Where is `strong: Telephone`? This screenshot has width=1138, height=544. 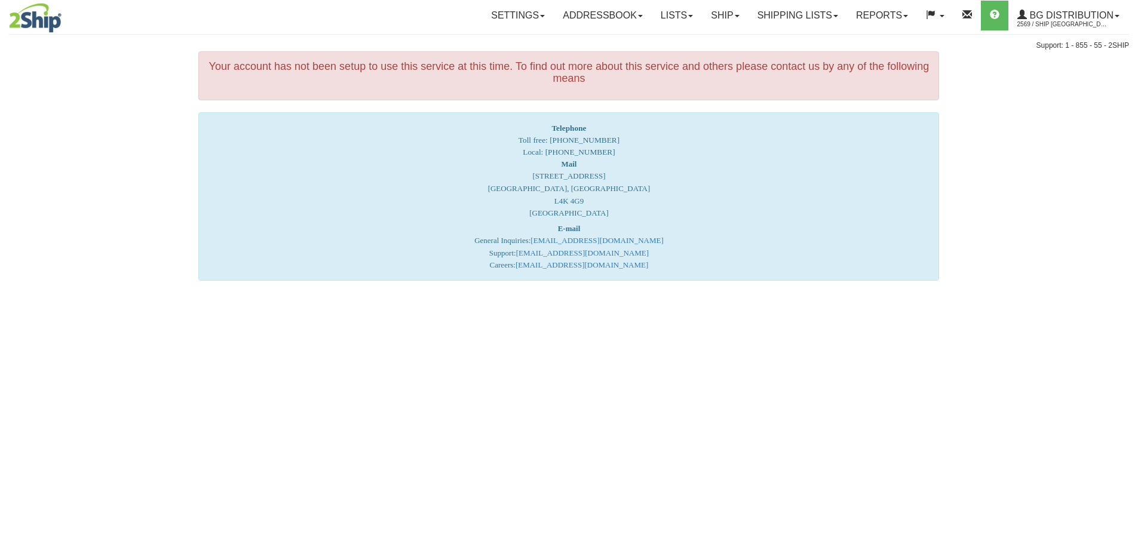
strong: Telephone is located at coordinates (569, 128).